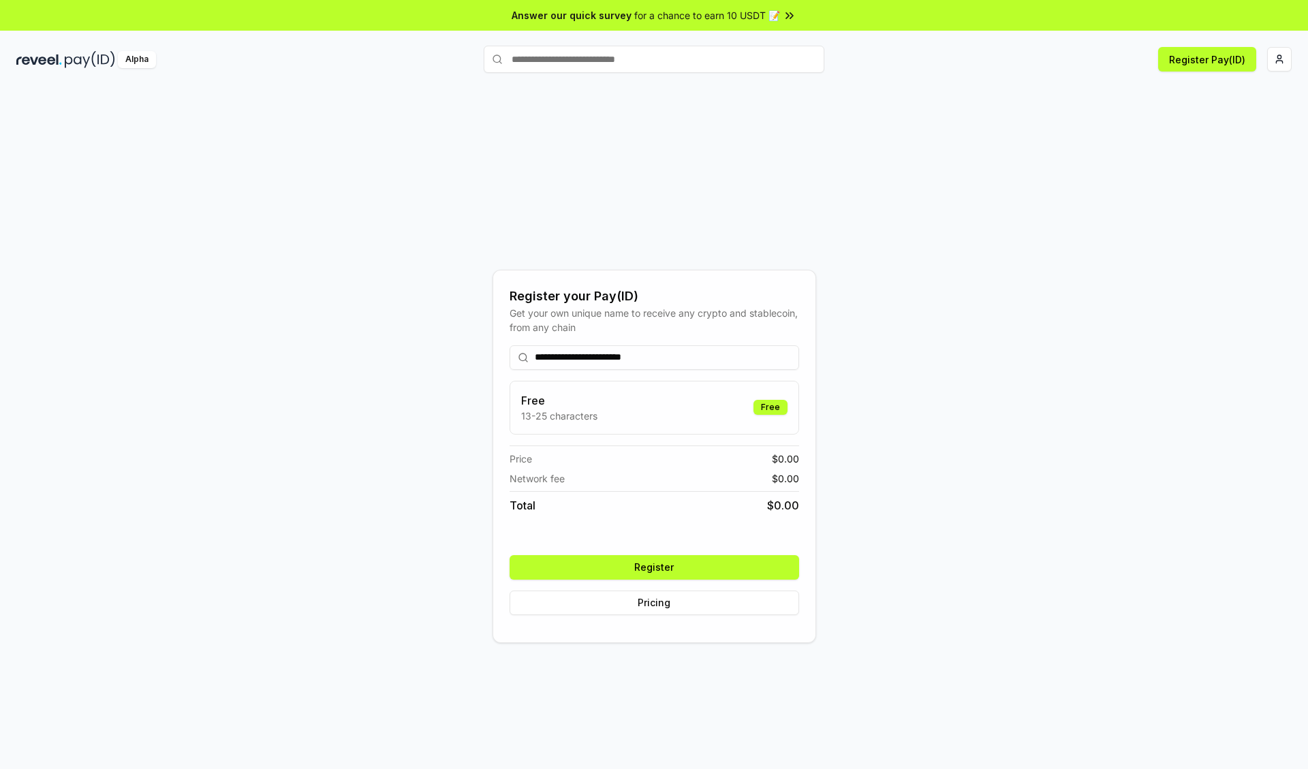  Describe the element at coordinates (559, 416) in the screenshot. I see `p: 13-25 characters` at that location.